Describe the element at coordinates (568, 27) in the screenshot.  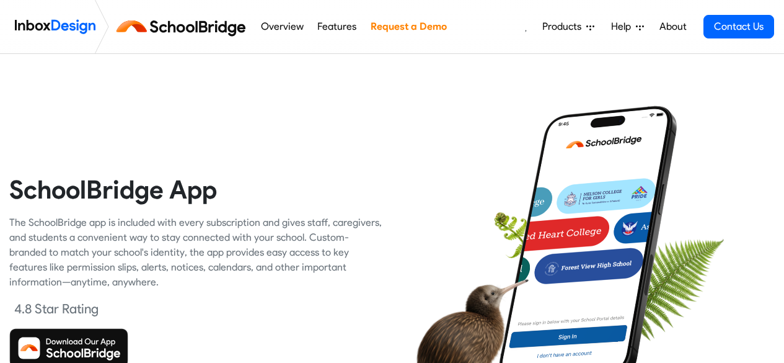
I see `a: Products` at that location.